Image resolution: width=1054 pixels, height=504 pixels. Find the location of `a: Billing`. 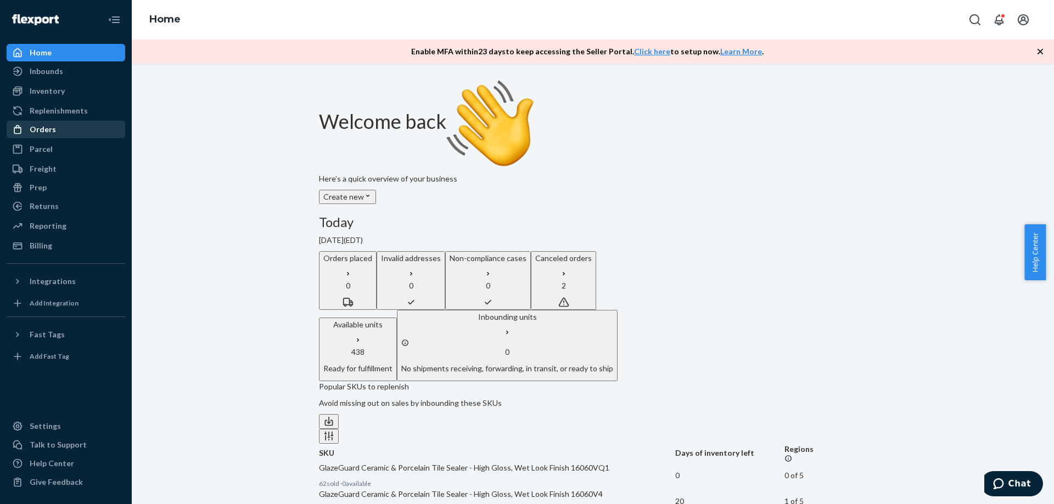

a: Billing is located at coordinates (66, 246).